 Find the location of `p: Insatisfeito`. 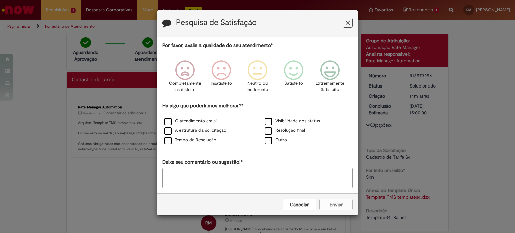

p: Insatisfeito is located at coordinates (221, 83).